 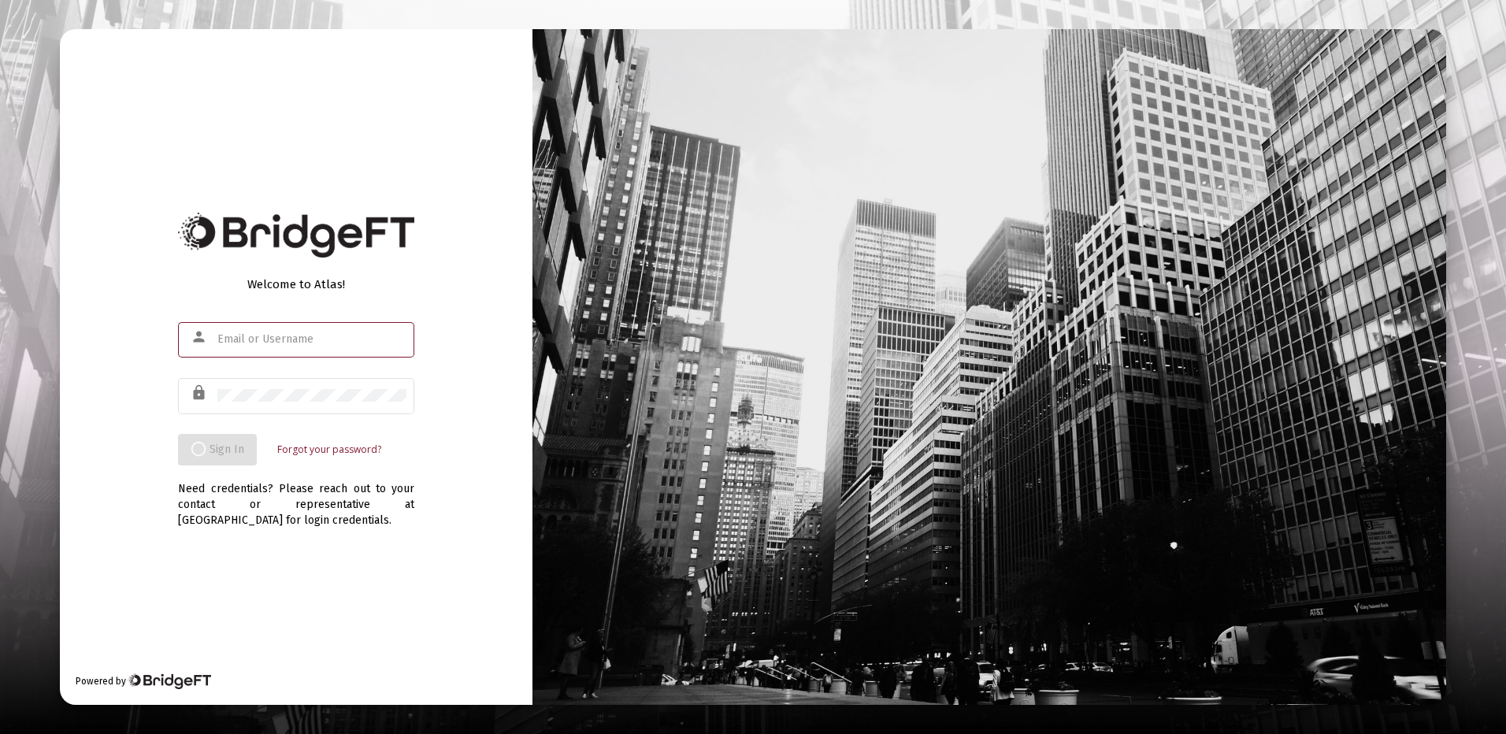 What do you see at coordinates (143, 681) in the screenshot?
I see `div: Powered by` at bounding box center [143, 681].